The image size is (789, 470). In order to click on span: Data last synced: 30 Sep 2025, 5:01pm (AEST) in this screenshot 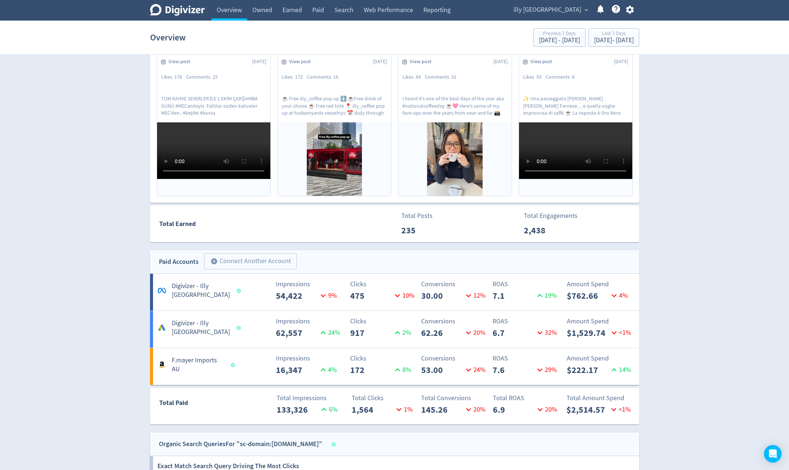, I will do `click(239, 291)`.